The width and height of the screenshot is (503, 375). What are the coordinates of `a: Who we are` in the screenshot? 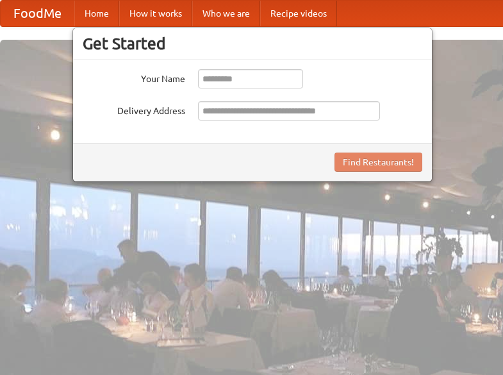 It's located at (226, 13).